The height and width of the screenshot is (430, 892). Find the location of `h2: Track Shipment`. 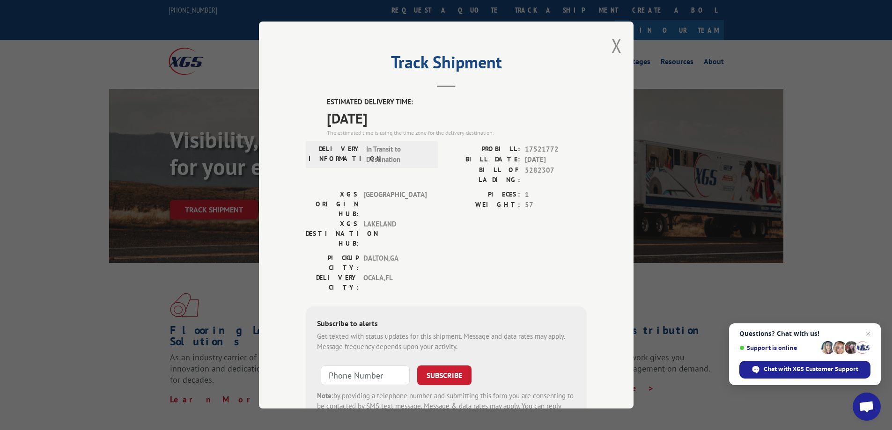

h2: Track Shipment is located at coordinates (446, 65).